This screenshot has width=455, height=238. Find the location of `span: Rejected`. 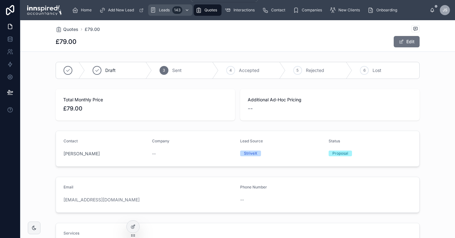

span: Rejected is located at coordinates (315, 70).